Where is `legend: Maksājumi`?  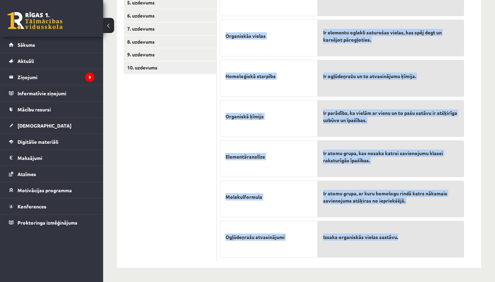
legend: Maksājumi is located at coordinates (56, 158).